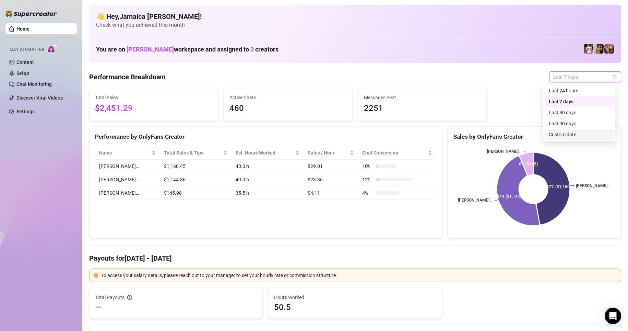 Image resolution: width=628 pixels, height=331 pixels. Describe the element at coordinates (196, 180) in the screenshot. I see `td: $1,144.86` at that location.